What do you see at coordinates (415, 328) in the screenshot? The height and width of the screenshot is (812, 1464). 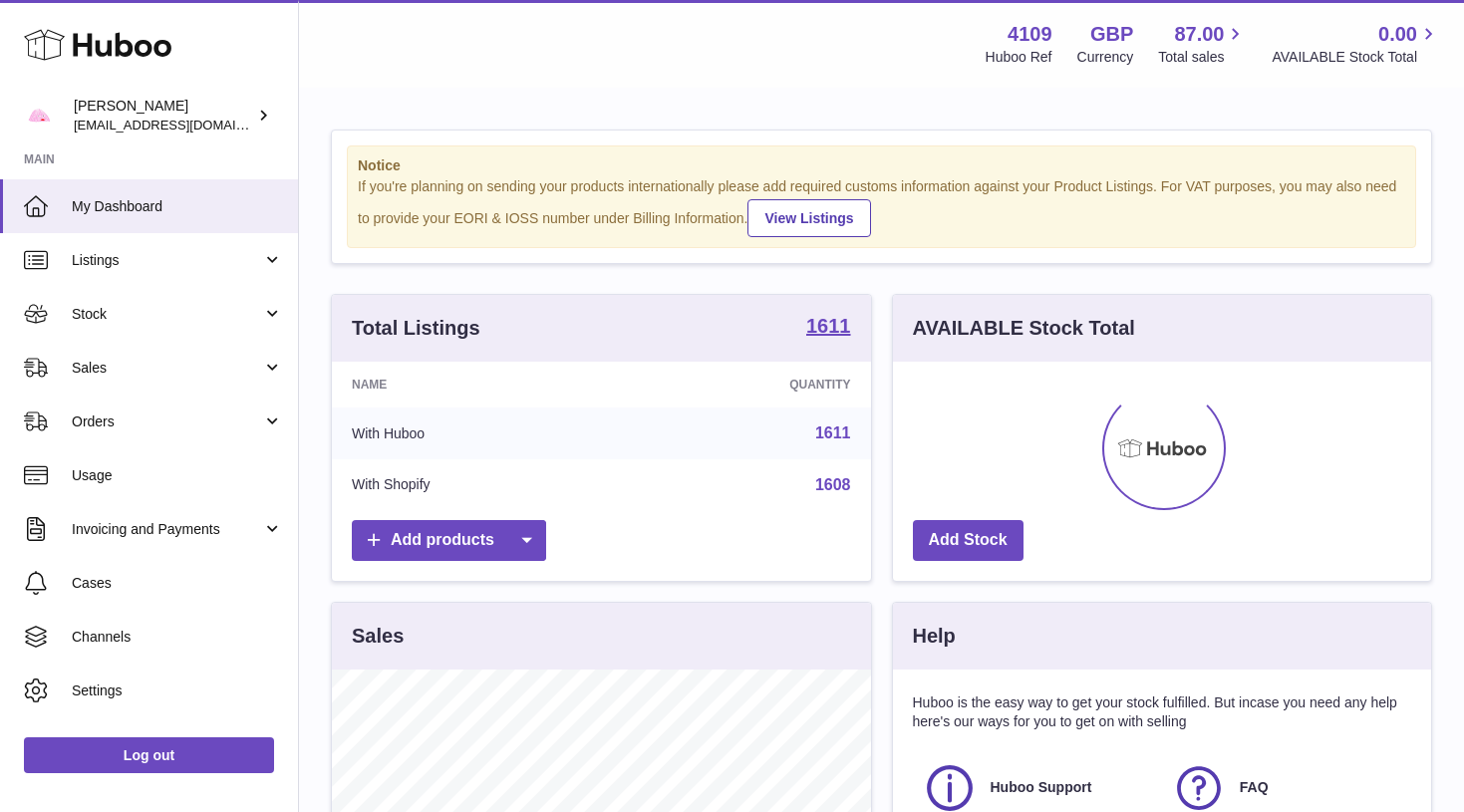 I see `h3: Total Listings` at bounding box center [415, 328].